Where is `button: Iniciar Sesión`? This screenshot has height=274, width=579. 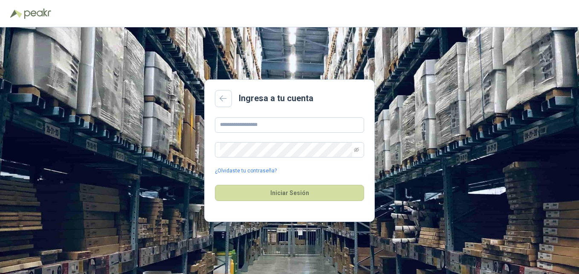
button: Iniciar Sesión is located at coordinates (290, 193).